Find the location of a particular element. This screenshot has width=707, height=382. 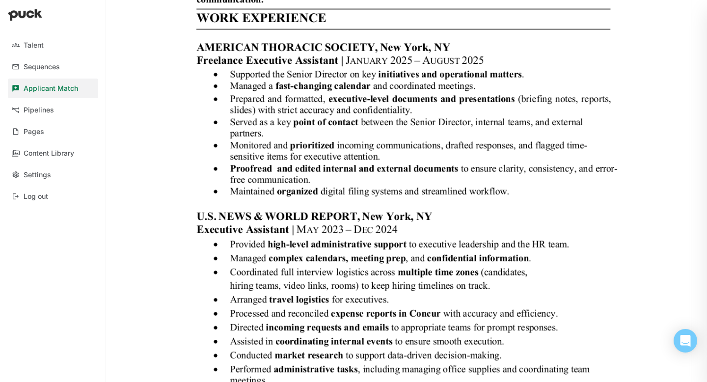

div: Pages is located at coordinates (34, 132).